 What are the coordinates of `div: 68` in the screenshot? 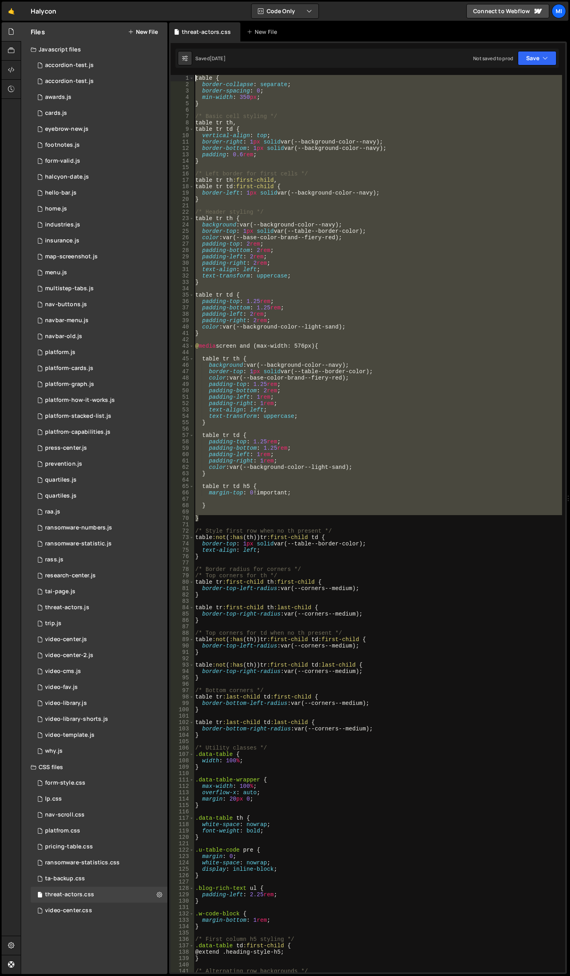 It's located at (182, 506).